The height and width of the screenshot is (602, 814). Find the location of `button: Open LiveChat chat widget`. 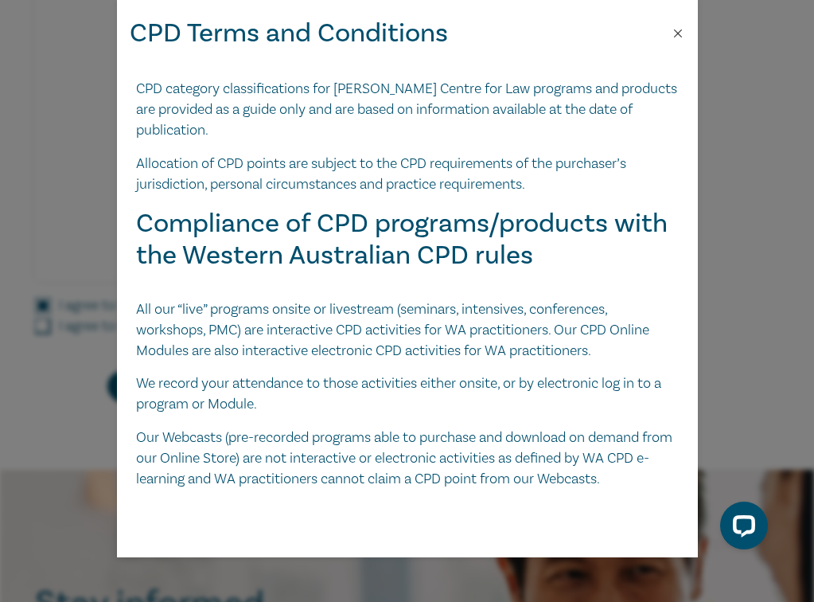

button: Open LiveChat chat widget is located at coordinates (37, 30).